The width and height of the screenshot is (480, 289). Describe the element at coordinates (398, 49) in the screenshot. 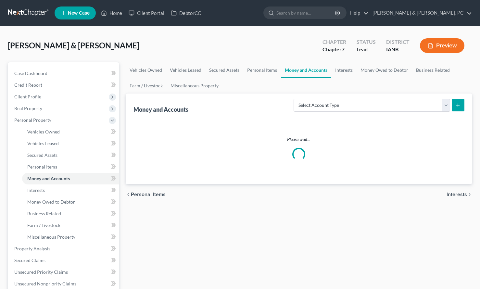

I see `div: IANB` at that location.